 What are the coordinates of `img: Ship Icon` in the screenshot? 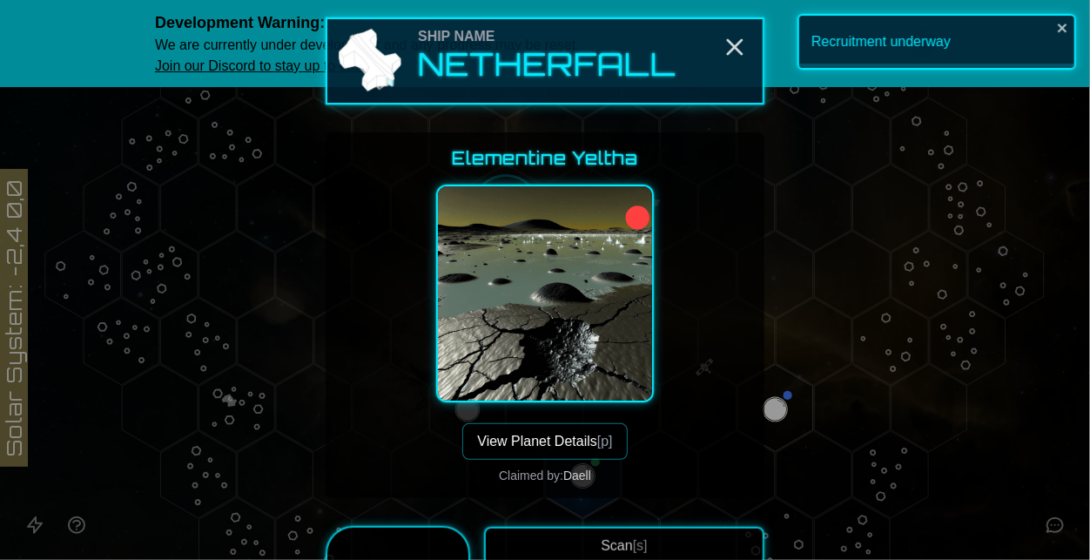 It's located at (369, 61).